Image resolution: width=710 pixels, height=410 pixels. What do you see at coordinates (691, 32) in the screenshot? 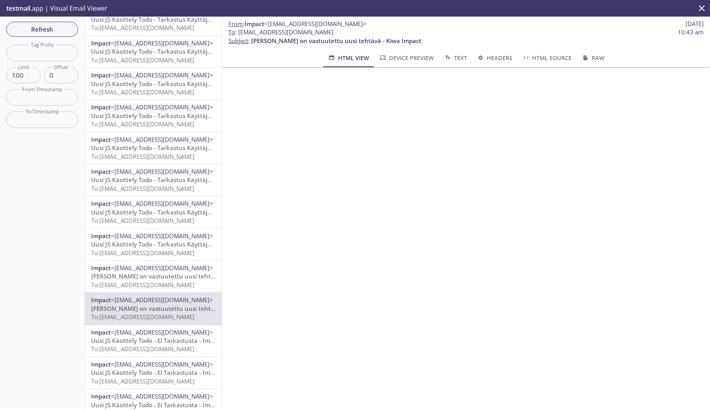
I see `span: 10:43 am` at bounding box center [691, 32].